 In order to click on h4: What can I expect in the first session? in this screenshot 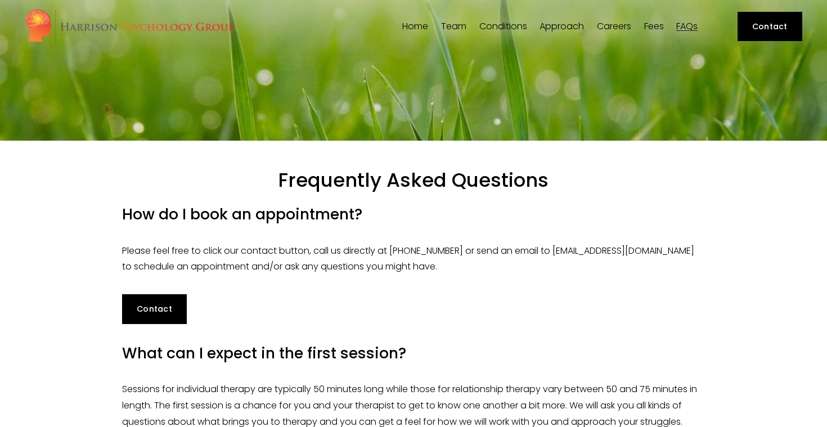, I will do `click(414, 353)`.